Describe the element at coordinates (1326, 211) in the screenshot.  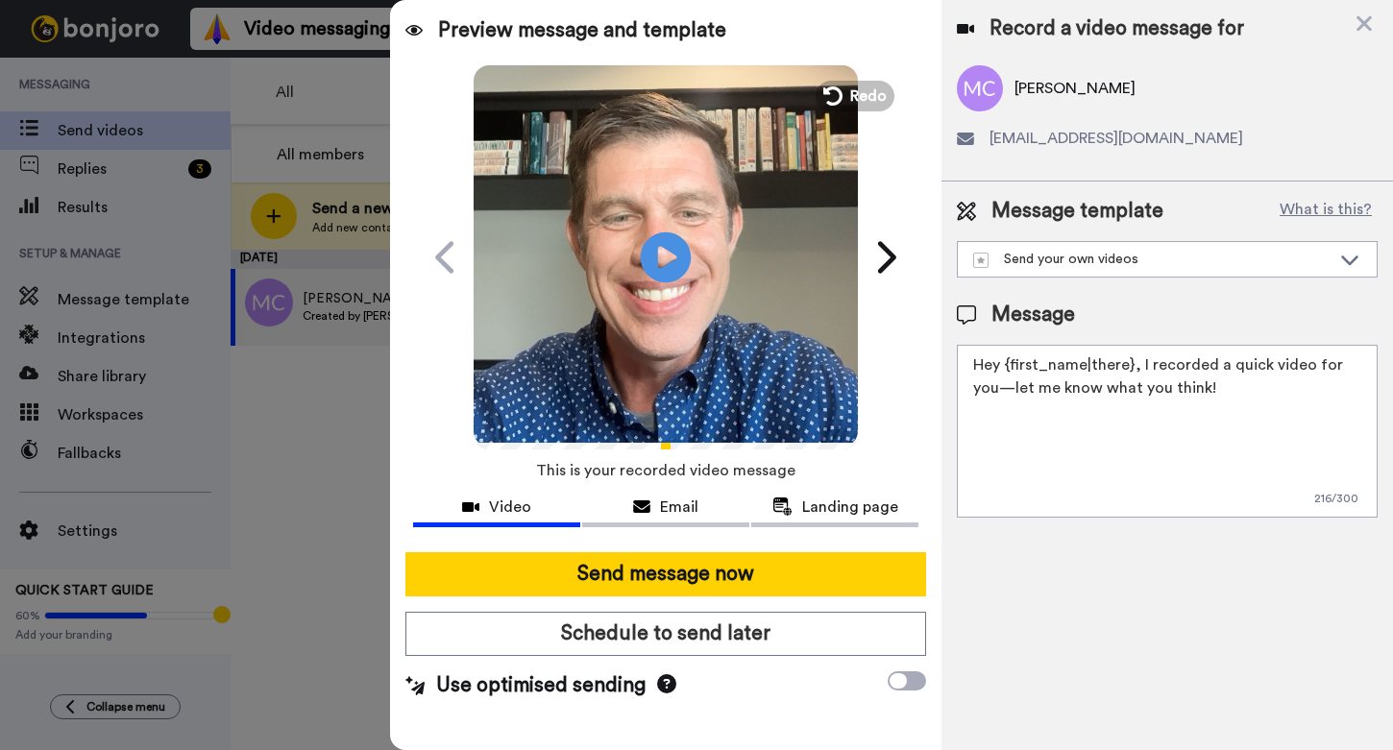
I see `button: What is this?` at that location.